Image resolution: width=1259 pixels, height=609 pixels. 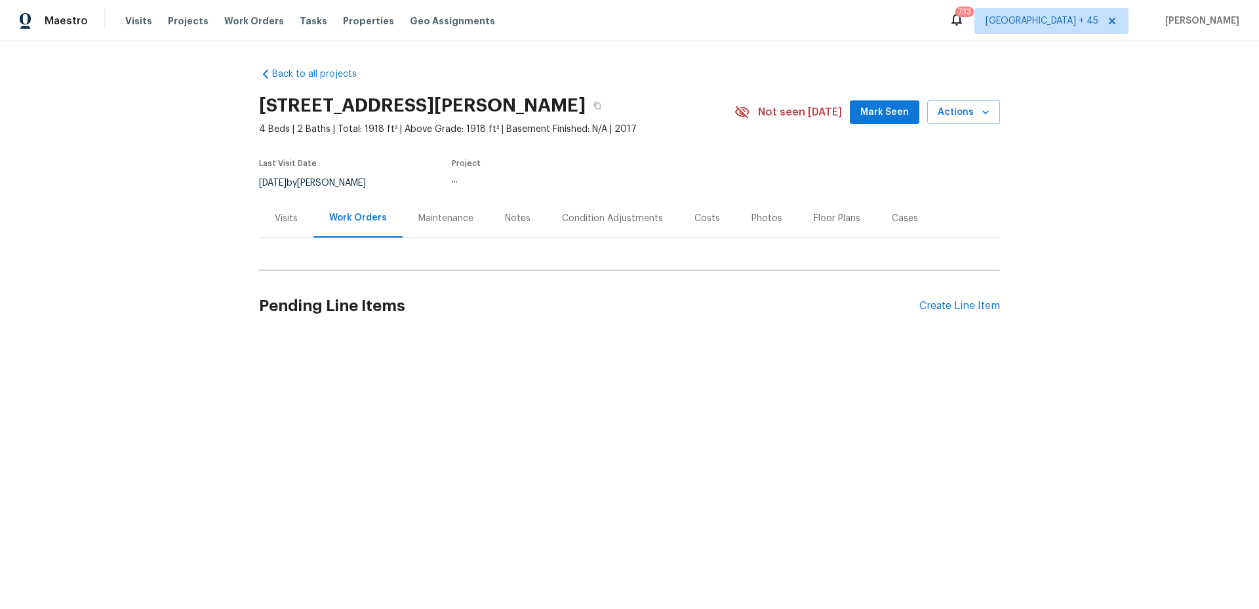 What do you see at coordinates (964, 112) in the screenshot?
I see `button: Actions` at bounding box center [964, 112].